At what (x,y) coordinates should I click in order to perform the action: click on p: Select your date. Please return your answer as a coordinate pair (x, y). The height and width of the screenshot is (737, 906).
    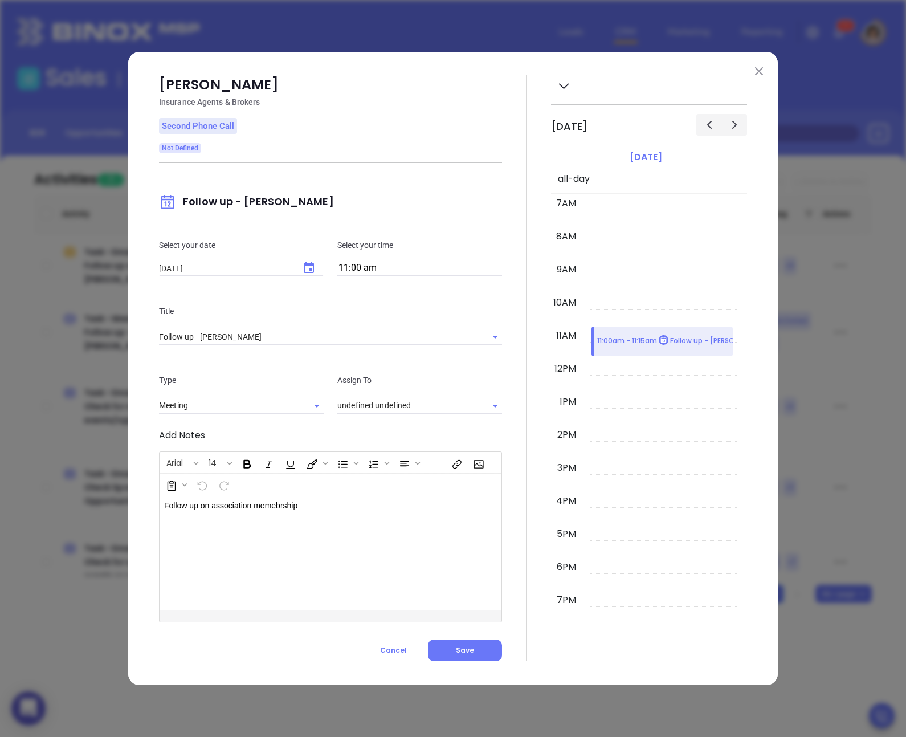
    Looking at the image, I should click on (241, 245).